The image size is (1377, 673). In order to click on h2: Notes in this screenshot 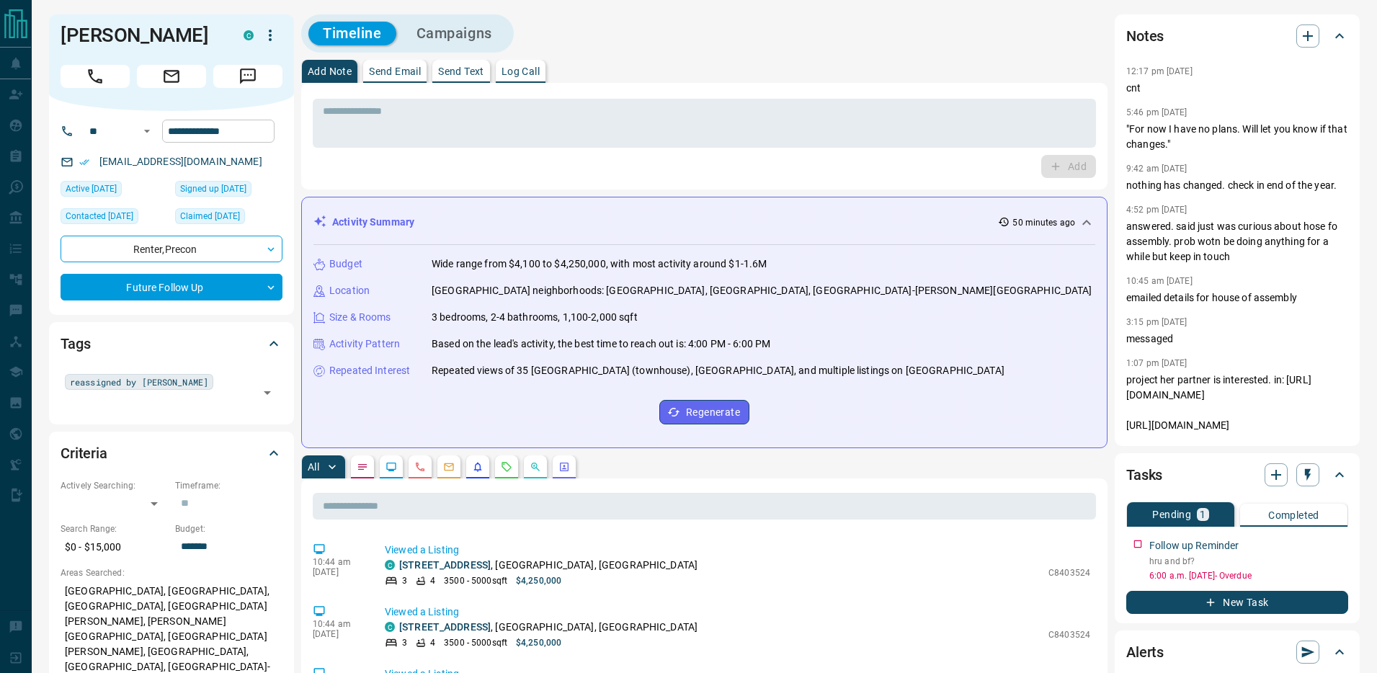, I will do `click(1145, 36)`.